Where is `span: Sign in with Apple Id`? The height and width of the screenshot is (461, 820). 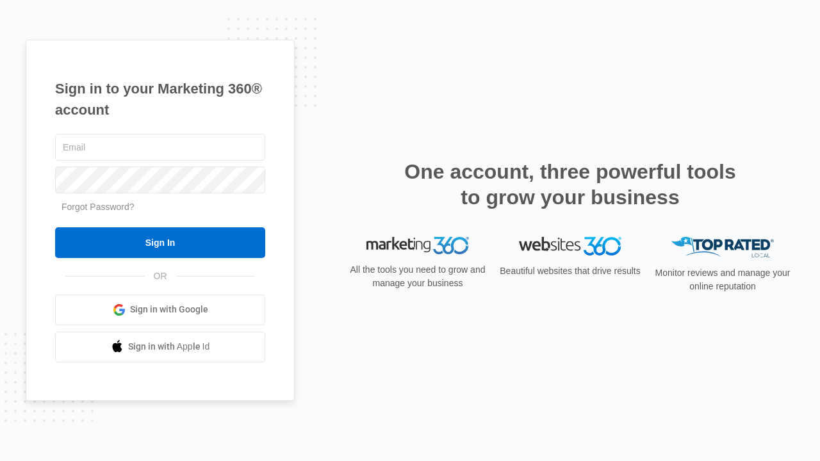
span: Sign in with Apple Id is located at coordinates (169, 347).